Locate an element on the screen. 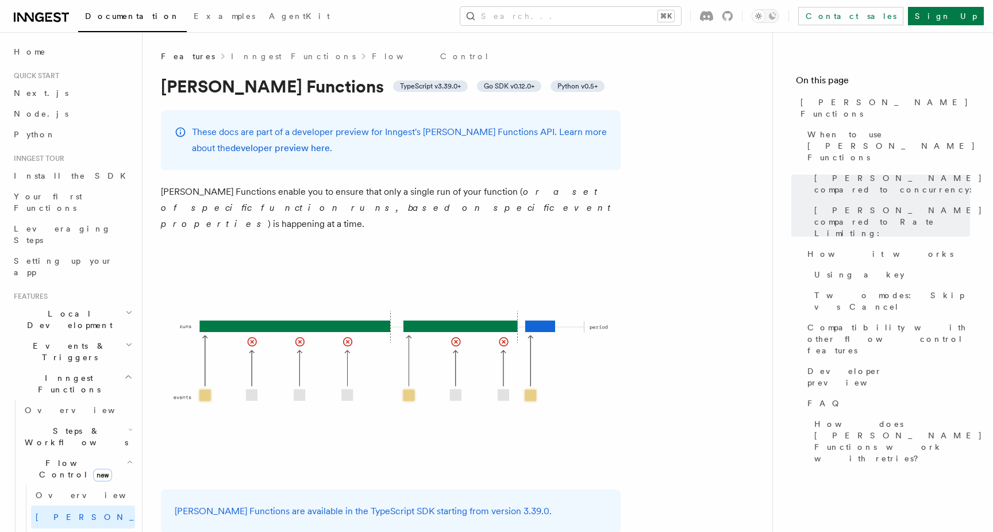  span: Python v0.5+ is located at coordinates (578, 86).